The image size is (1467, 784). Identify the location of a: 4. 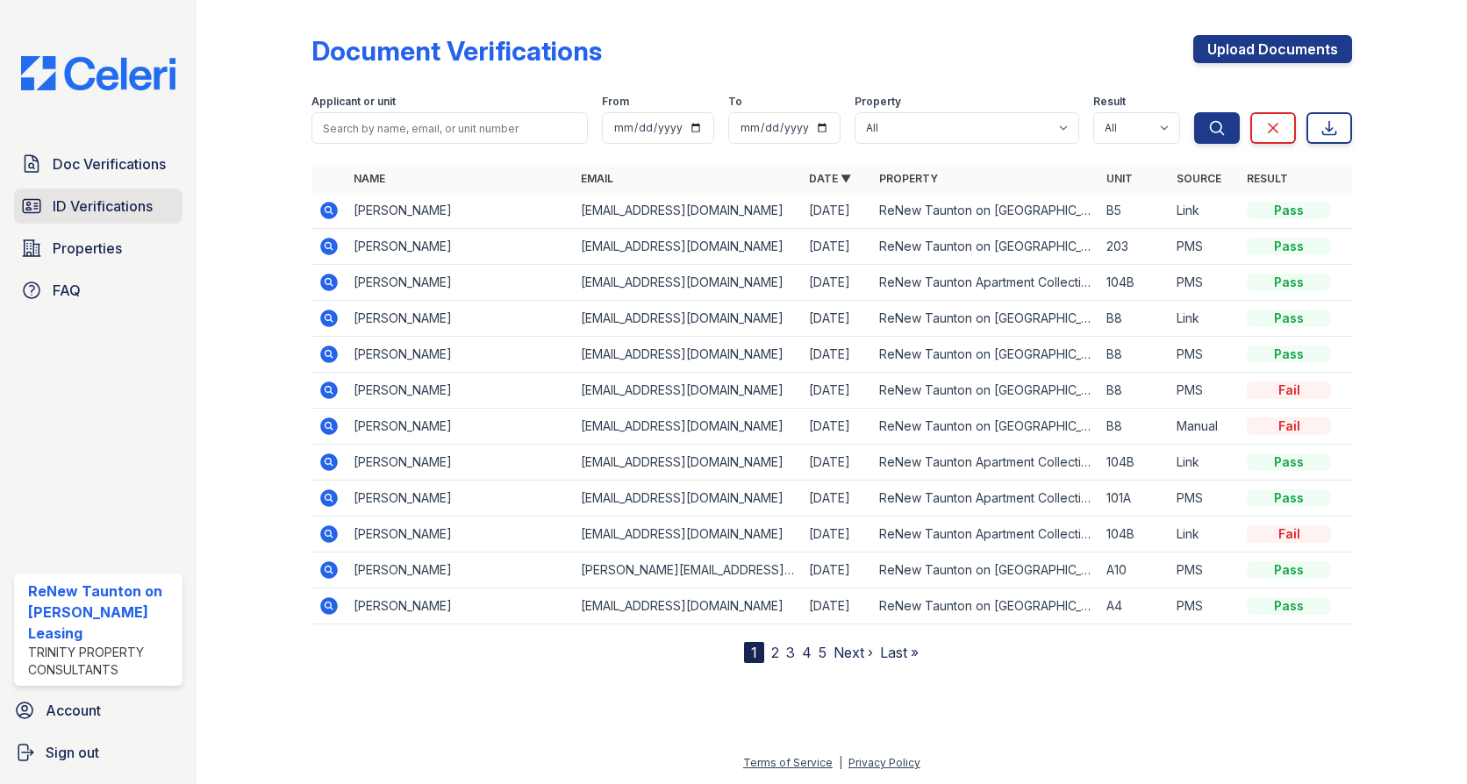
(806, 653).